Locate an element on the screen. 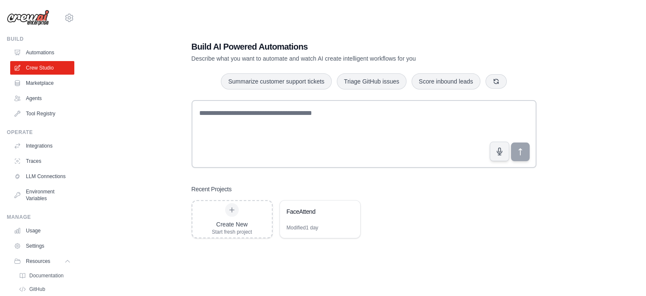 Image resolution: width=646 pixels, height=296 pixels. div: Modified 1 day is located at coordinates (302, 228).